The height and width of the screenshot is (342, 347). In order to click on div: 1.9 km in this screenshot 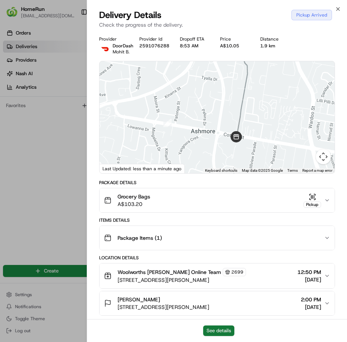, I will do `click(277, 46)`.